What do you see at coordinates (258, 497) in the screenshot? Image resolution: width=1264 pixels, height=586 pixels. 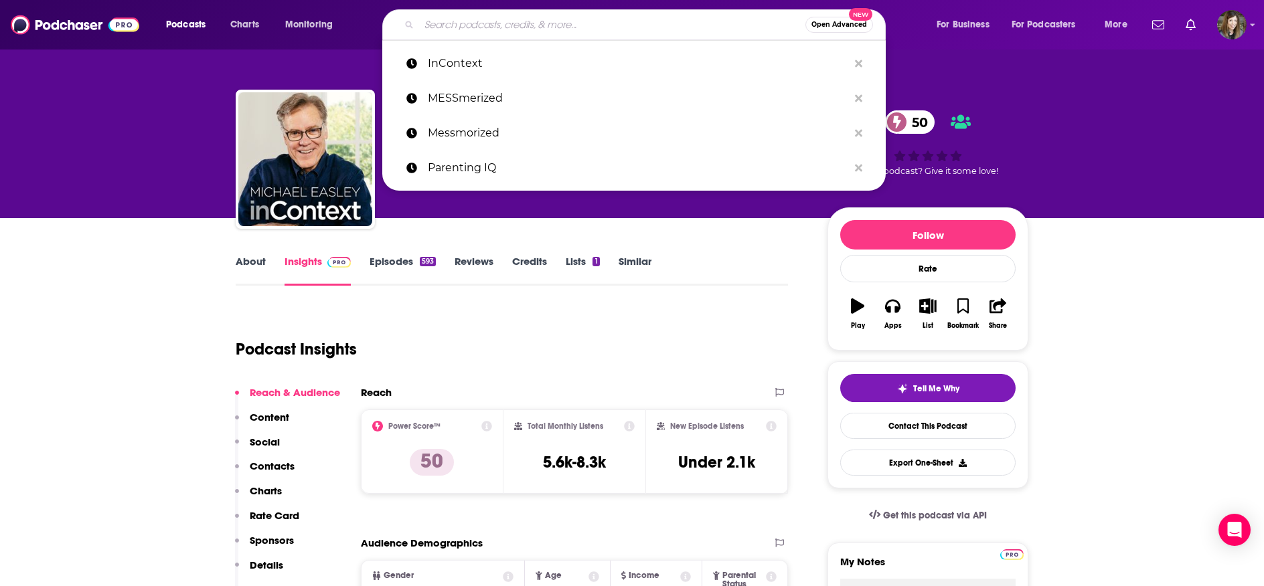 I see `button: Charts` at bounding box center [258, 497].